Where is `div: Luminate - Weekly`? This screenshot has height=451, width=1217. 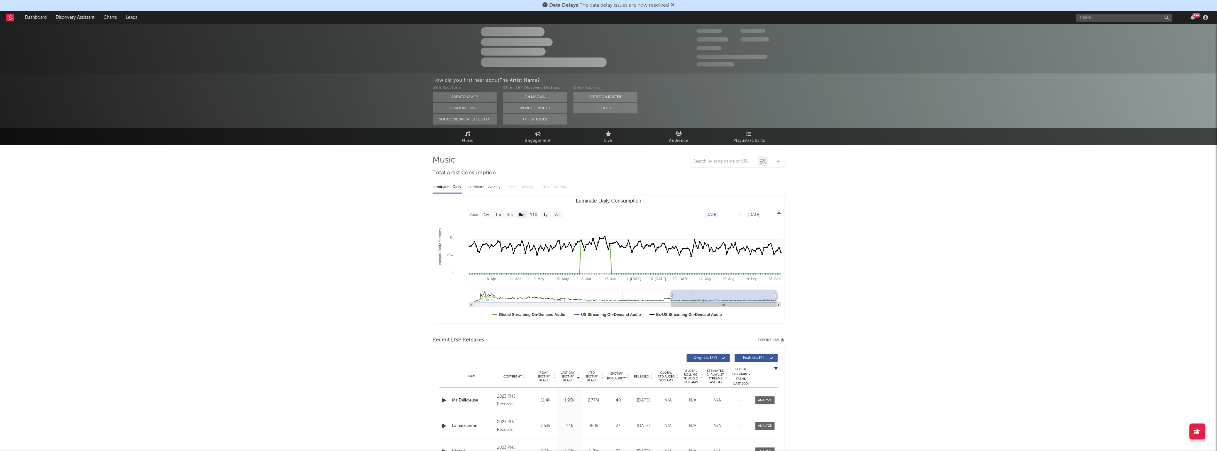 div: Luminate - Weekly is located at coordinates (485, 187).